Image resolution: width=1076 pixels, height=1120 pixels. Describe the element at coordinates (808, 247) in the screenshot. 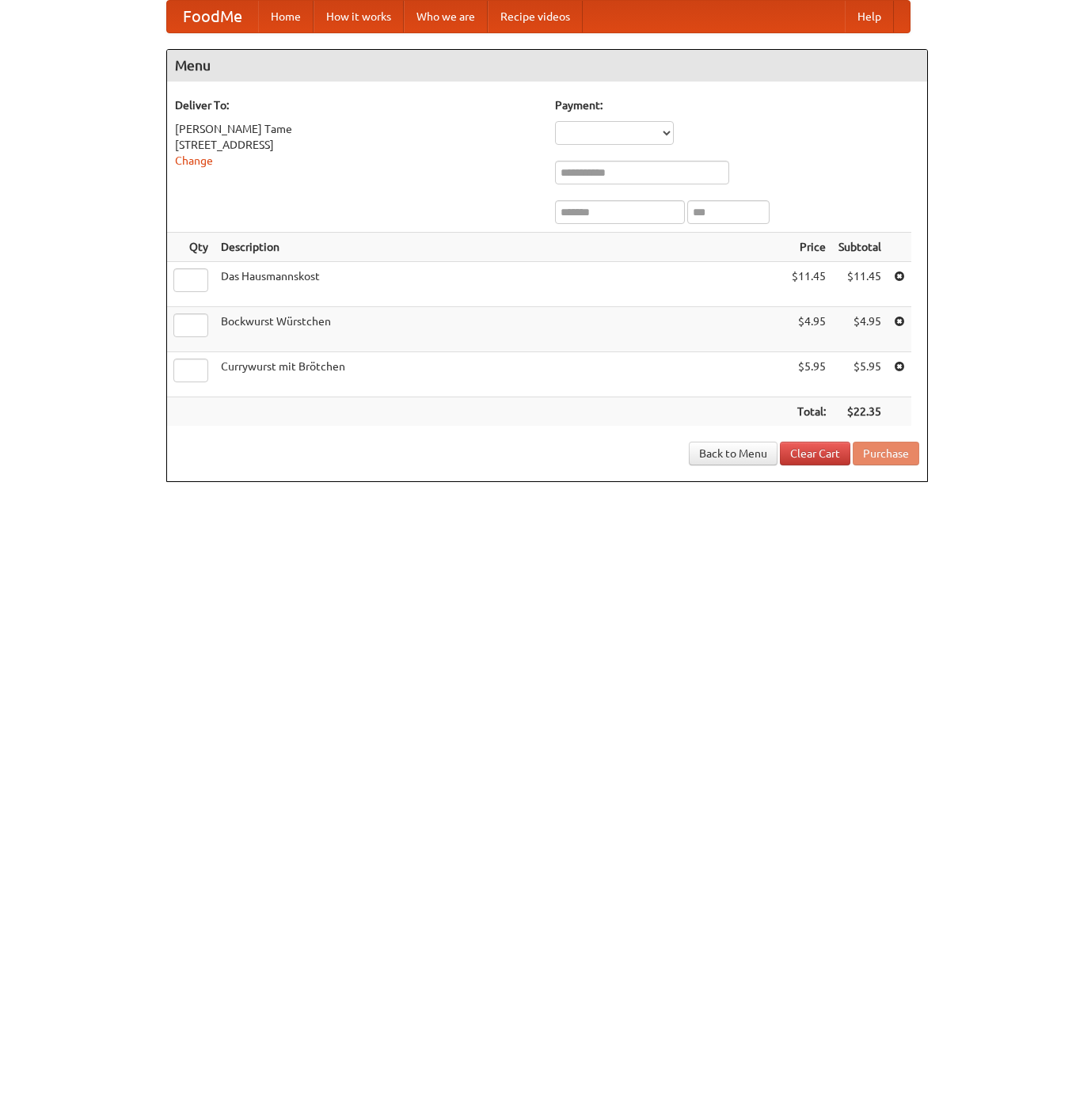

I see `th: Price` at that location.